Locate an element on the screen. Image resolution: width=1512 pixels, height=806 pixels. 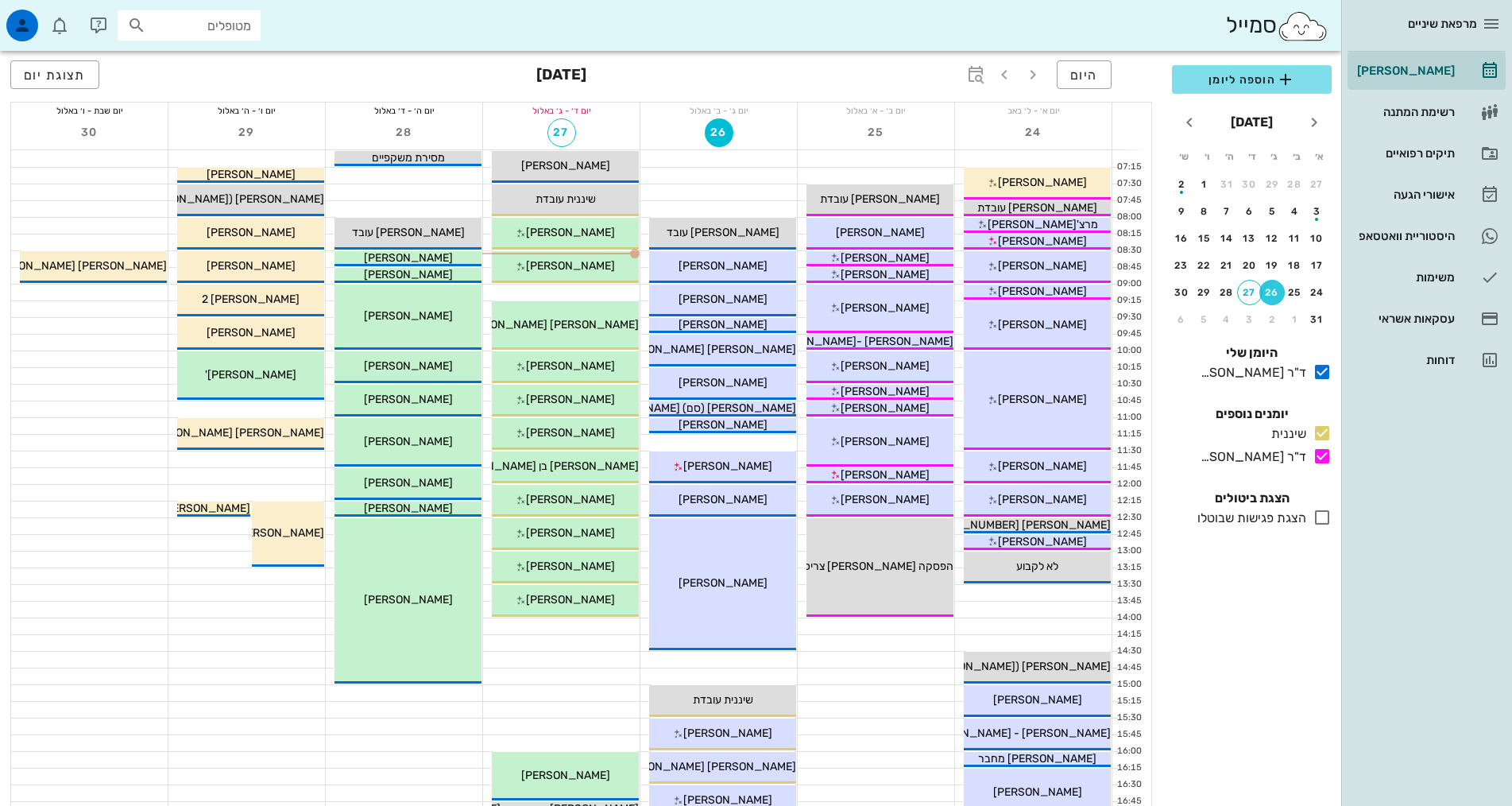
button: 30 is located at coordinates (1182, 292).